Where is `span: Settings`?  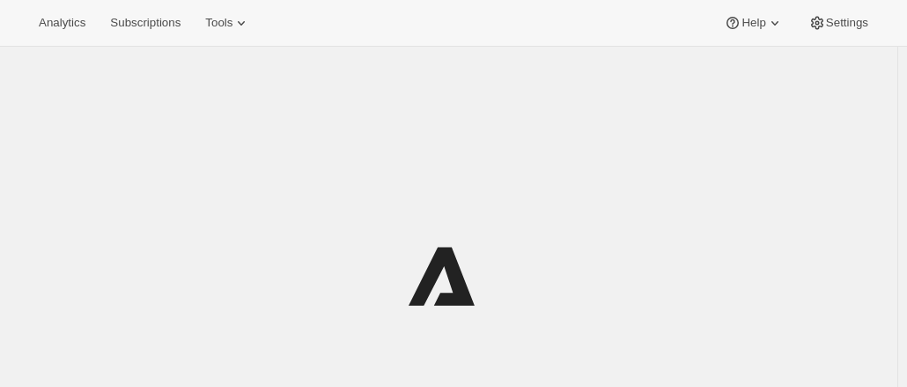
span: Settings is located at coordinates (848, 23).